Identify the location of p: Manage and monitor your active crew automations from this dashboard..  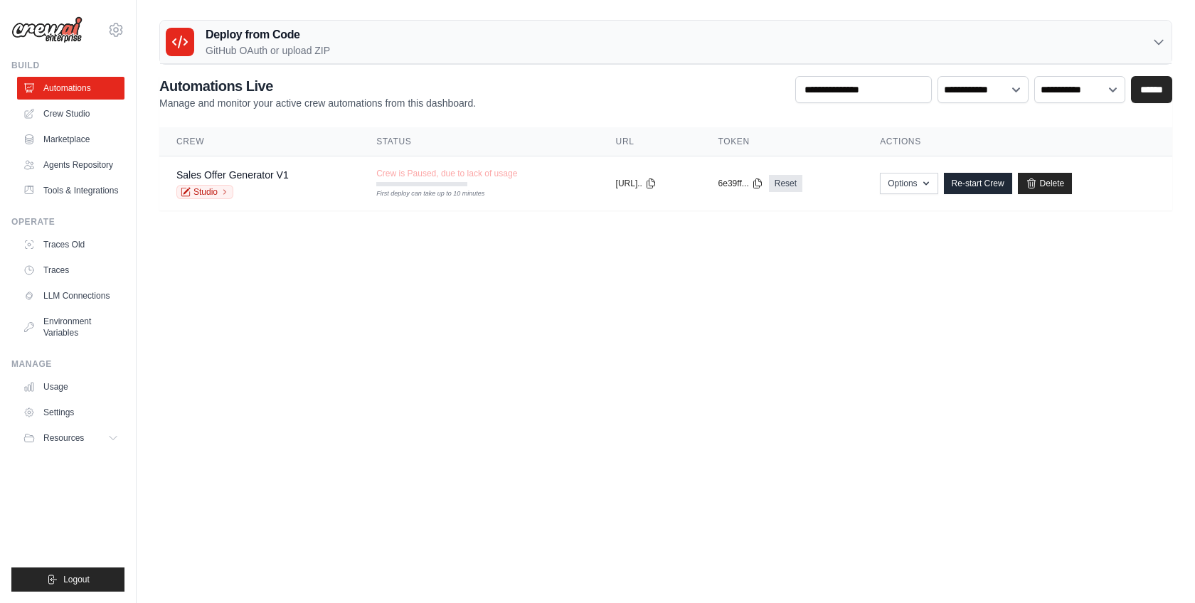
(317, 103).